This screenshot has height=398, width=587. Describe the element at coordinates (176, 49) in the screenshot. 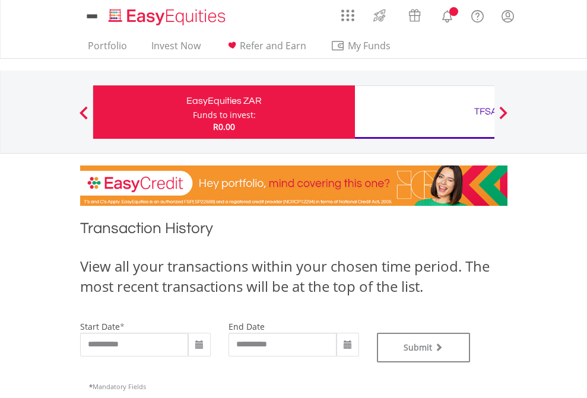

I see `a: Invest Now` at that location.